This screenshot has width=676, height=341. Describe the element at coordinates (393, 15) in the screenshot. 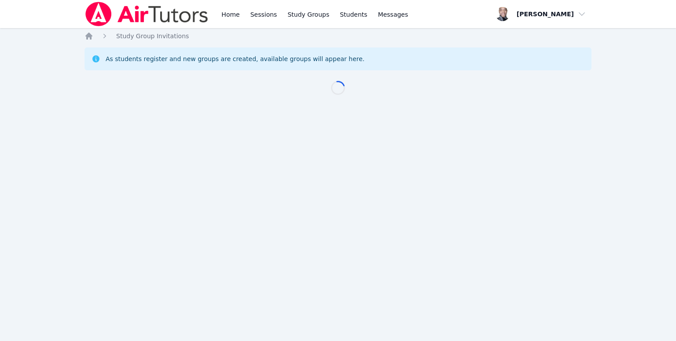

I see `span: Messages` at that location.